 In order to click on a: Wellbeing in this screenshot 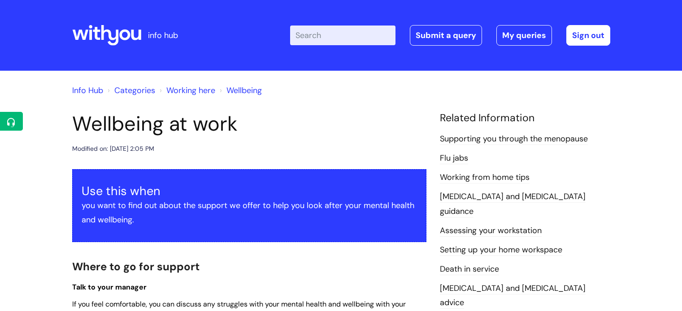, I will do `click(244, 91)`.